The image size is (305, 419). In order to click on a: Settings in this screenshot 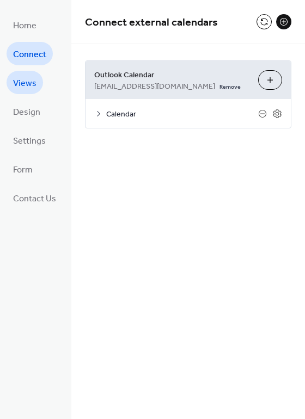, I will do `click(29, 140)`.